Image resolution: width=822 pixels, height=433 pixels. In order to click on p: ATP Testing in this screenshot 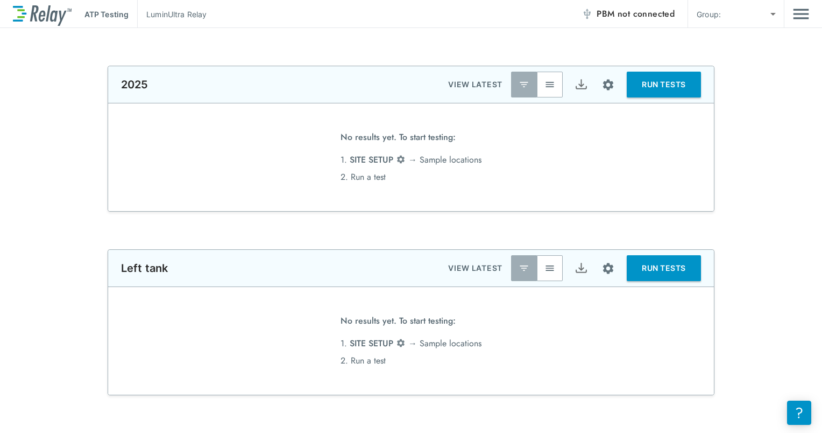, I will do `click(107, 14)`.